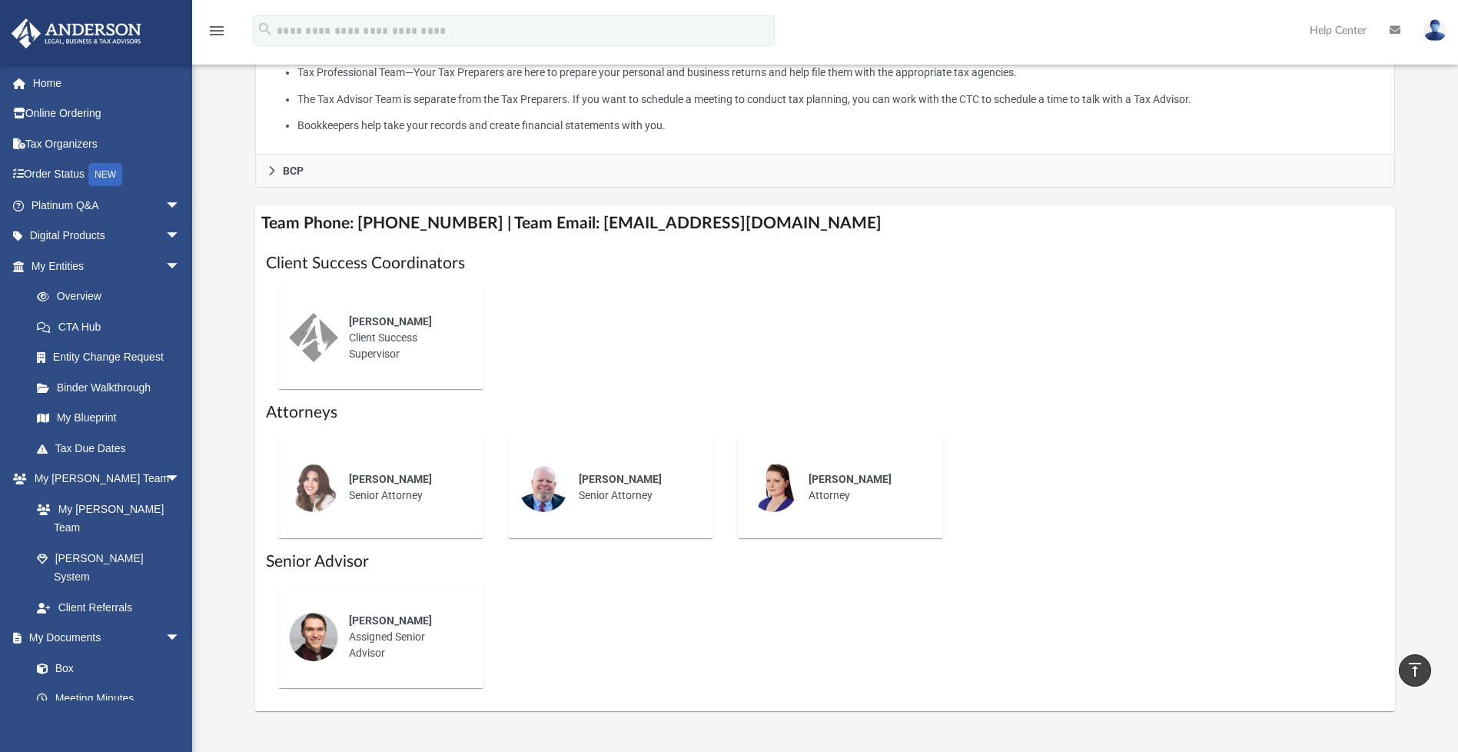 This screenshot has height=752, width=1458. I want to click on a: Meeting Minutes, so click(108, 699).